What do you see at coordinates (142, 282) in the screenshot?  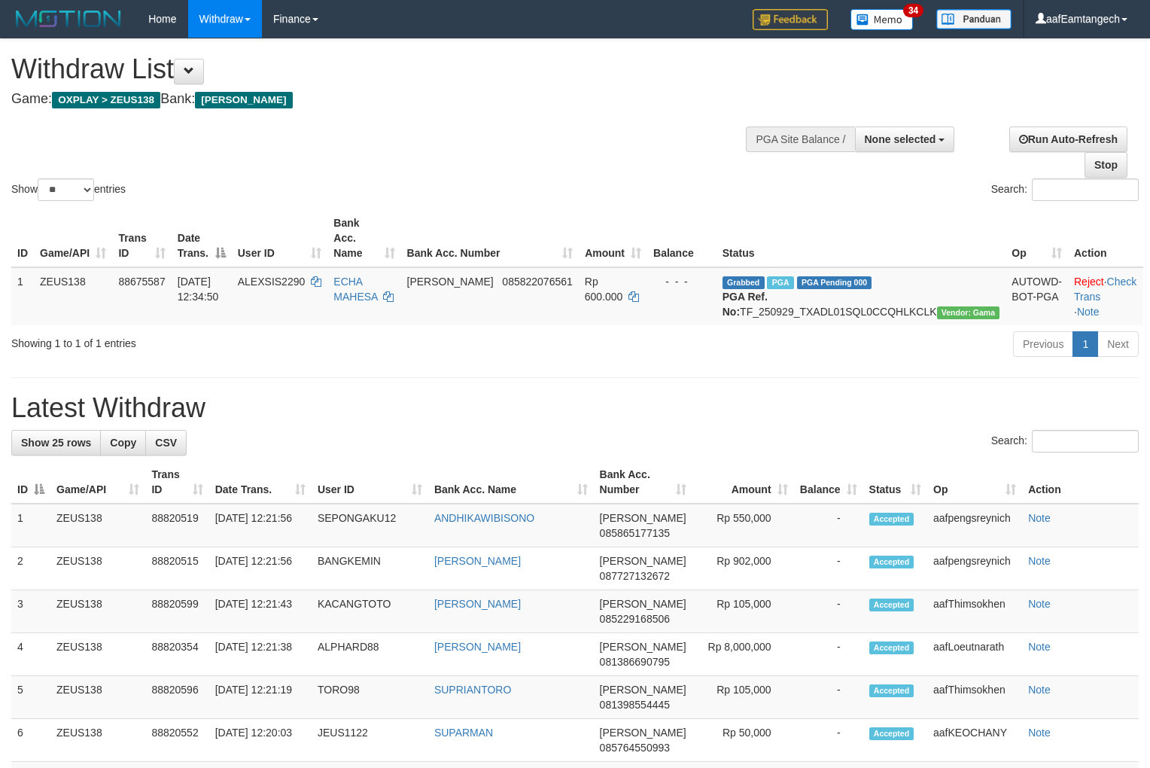 I see `span: 88675587` at bounding box center [142, 282].